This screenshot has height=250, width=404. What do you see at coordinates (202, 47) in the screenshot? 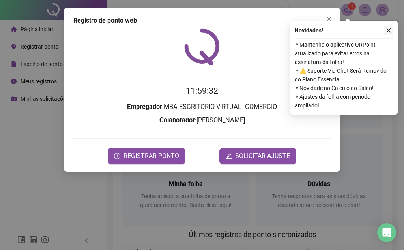
I see `img: QRPoint` at bounding box center [202, 47].